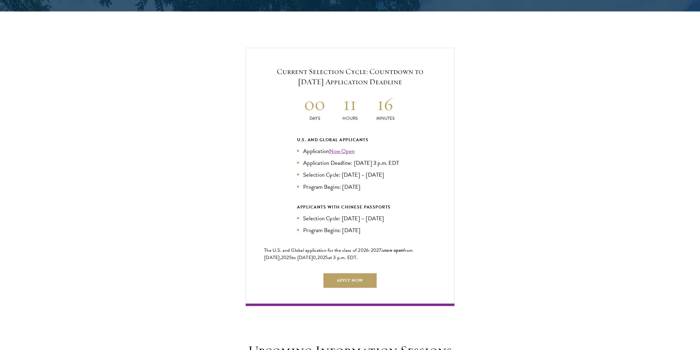  Describe the element at coordinates (350, 118) in the screenshot. I see `p: Hours` at that location.